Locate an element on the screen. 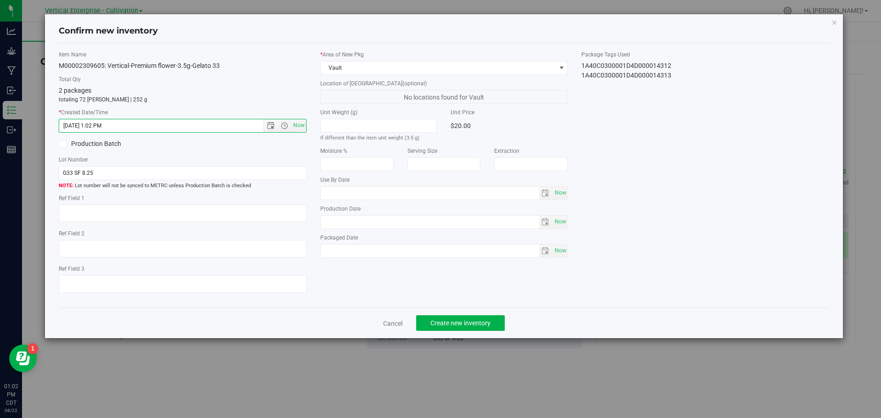  label: Production Batch is located at coordinates (117, 144).